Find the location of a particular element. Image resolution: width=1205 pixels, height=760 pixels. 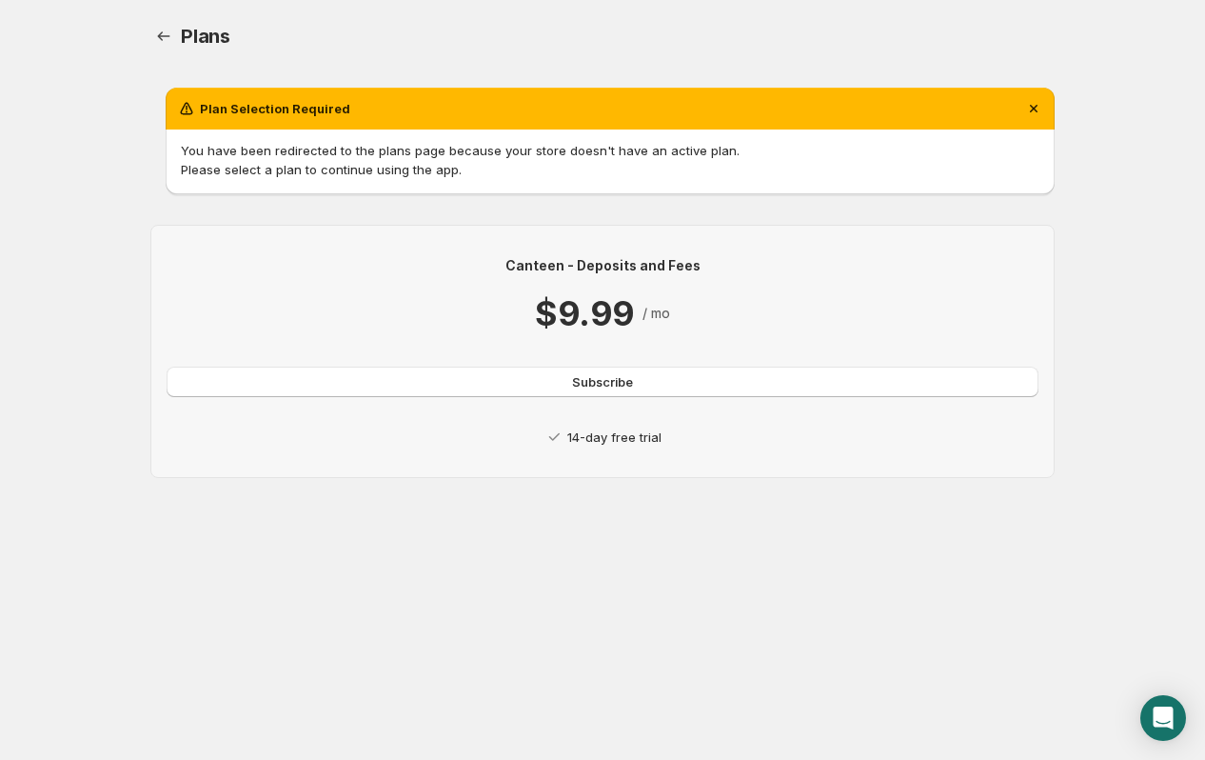

p: Canteen - Deposits and Fees is located at coordinates (603, 266).